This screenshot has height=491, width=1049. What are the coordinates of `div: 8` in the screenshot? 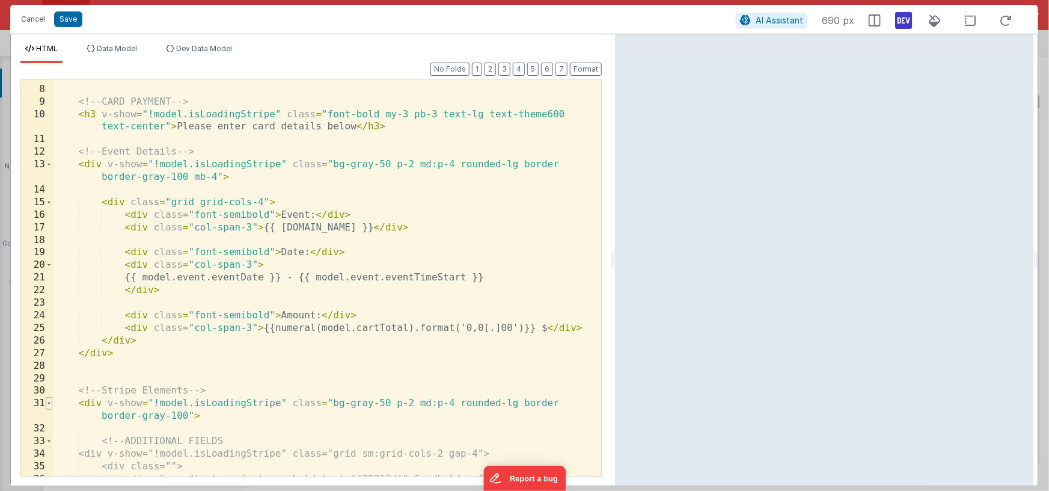 It's located at (37, 89).